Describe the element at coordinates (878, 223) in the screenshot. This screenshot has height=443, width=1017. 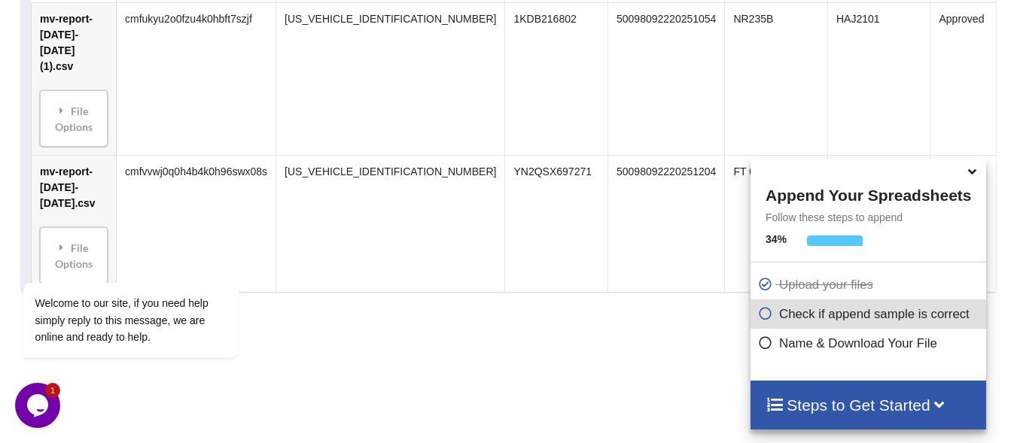
I see `td: HAJ2109` at that location.